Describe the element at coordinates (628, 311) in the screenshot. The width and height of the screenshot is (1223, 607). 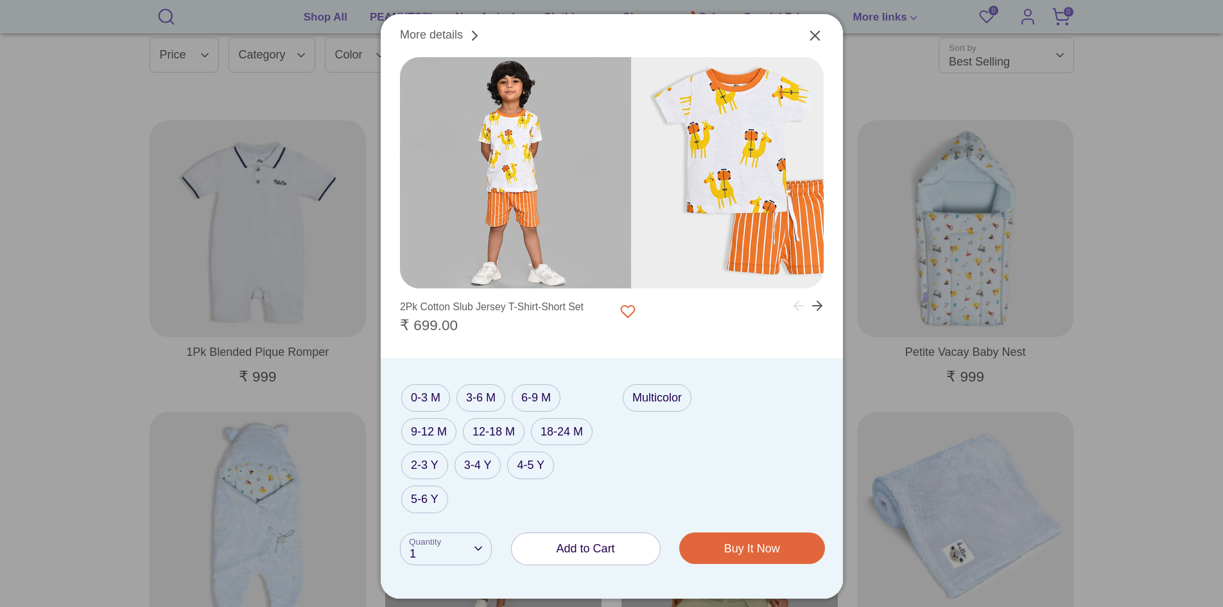
I see `button: Add to Wishlist` at that location.